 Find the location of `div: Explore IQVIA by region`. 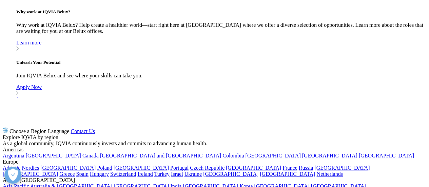

div: Explore IQVIA by region is located at coordinates (214, 137).